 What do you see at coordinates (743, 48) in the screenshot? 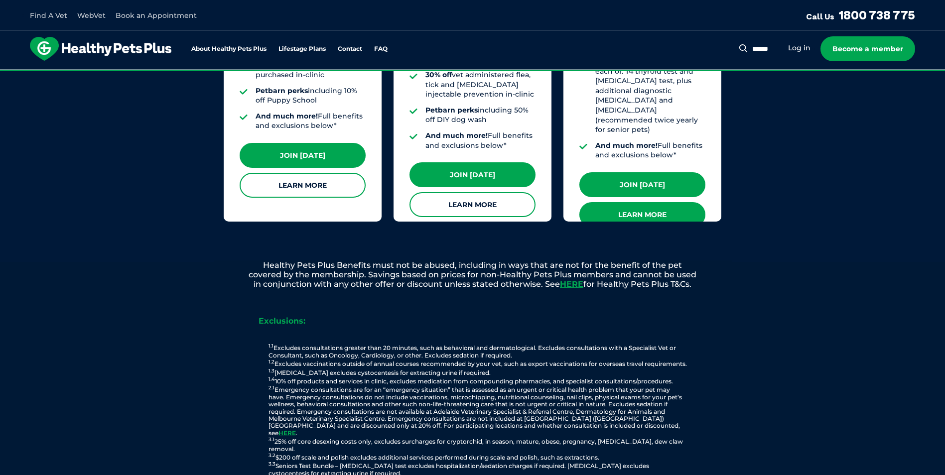
I see `button: Search` at bounding box center [743, 48].